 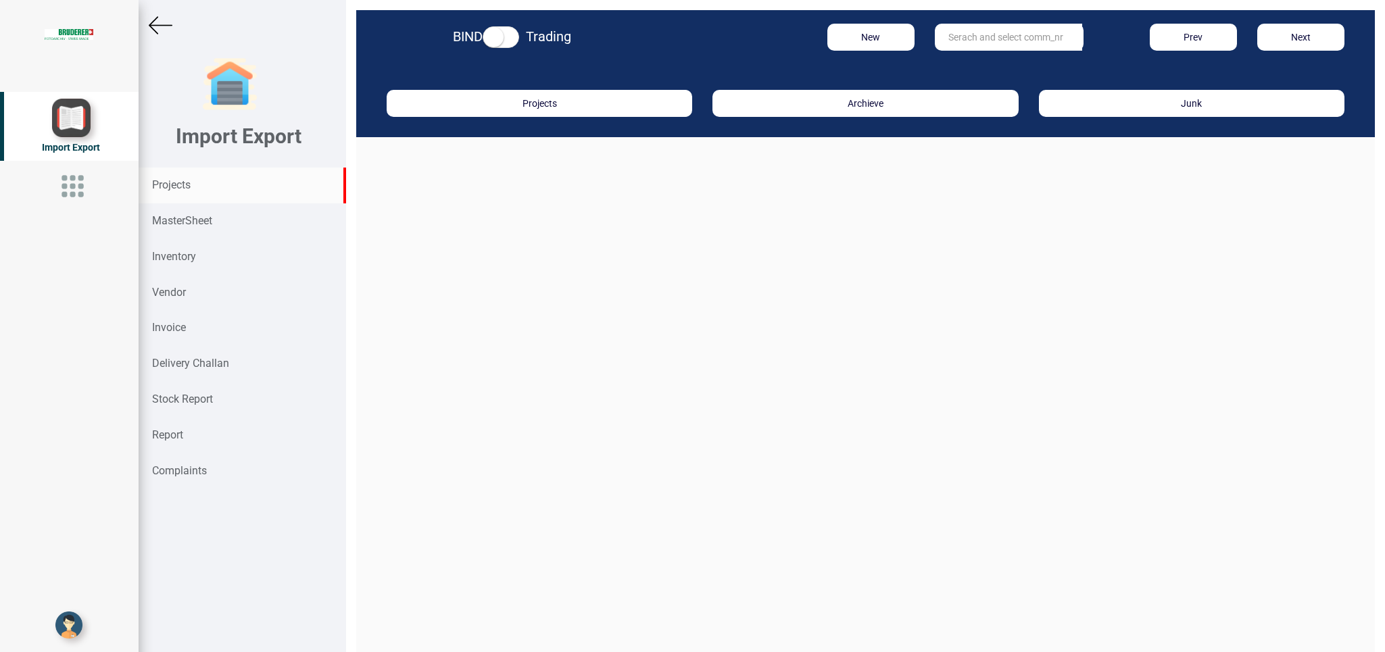 What do you see at coordinates (870, 37) in the screenshot?
I see `button: New` at bounding box center [870, 37].